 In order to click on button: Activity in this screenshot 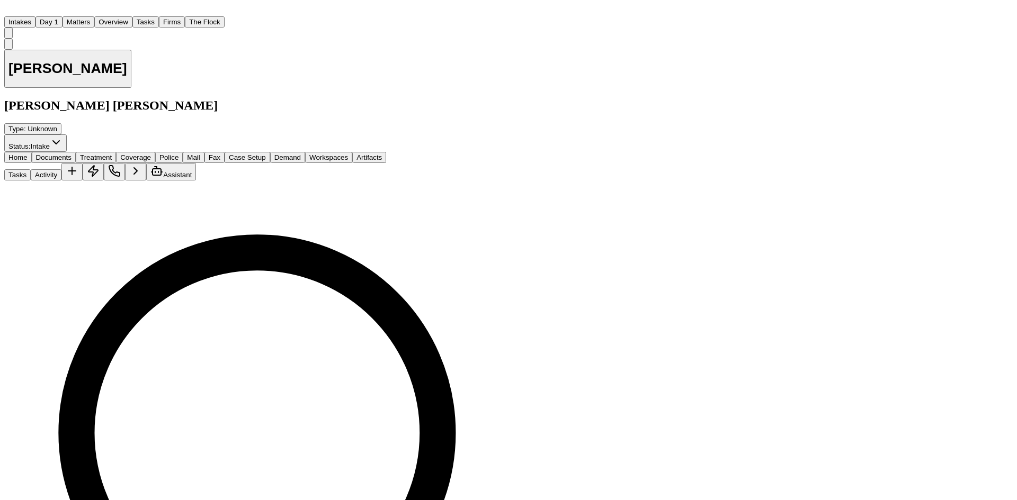, I will do `click(46, 175)`.